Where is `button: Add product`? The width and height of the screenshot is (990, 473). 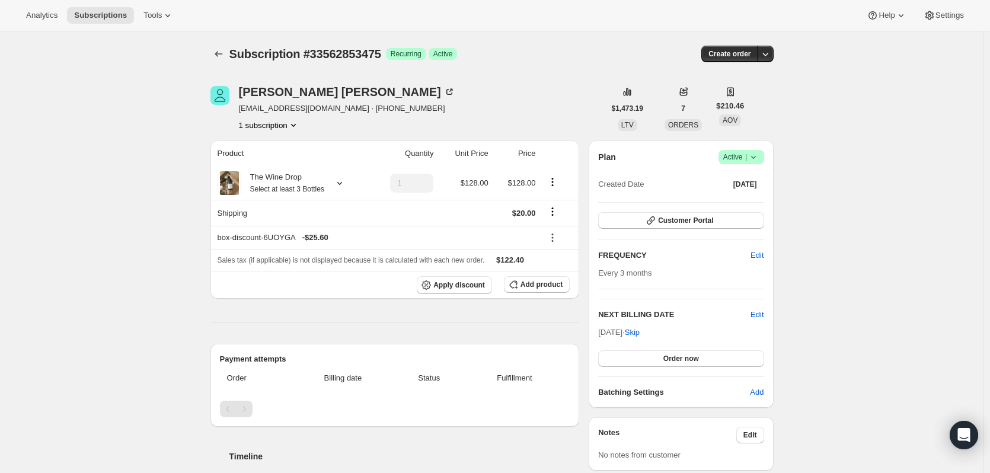 button: Add product is located at coordinates (536, 285).